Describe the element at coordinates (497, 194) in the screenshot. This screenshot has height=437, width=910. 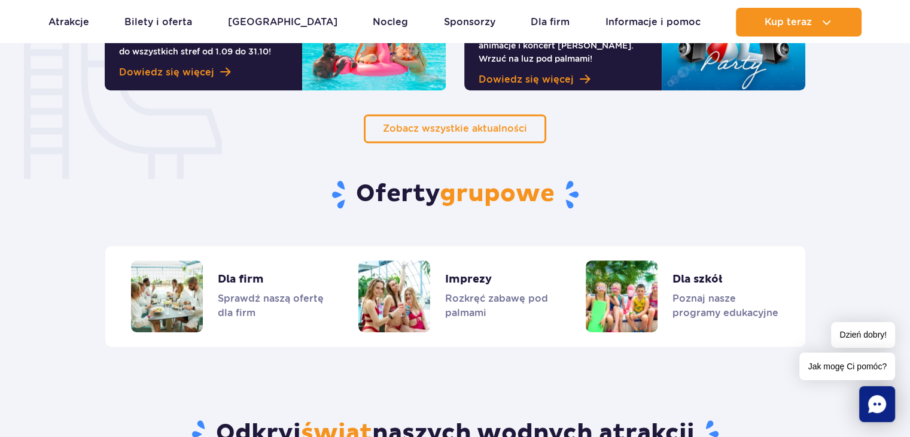
I see `span: grupowe` at that location.